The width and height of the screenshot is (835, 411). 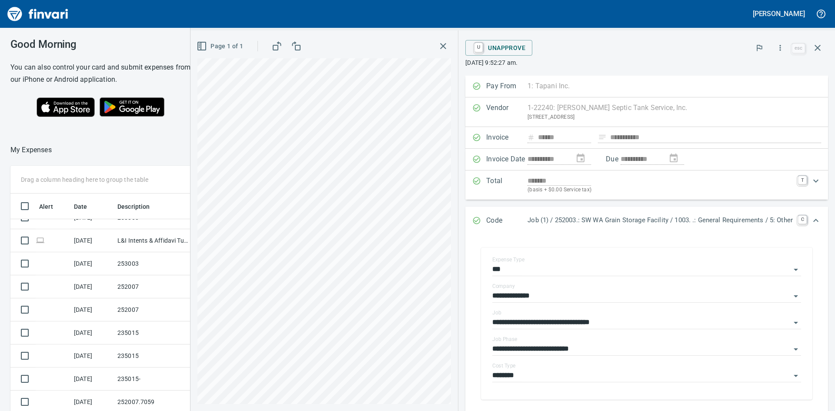 What do you see at coordinates (809, 48) in the screenshot?
I see `span: Close invoice` at bounding box center [809, 48].